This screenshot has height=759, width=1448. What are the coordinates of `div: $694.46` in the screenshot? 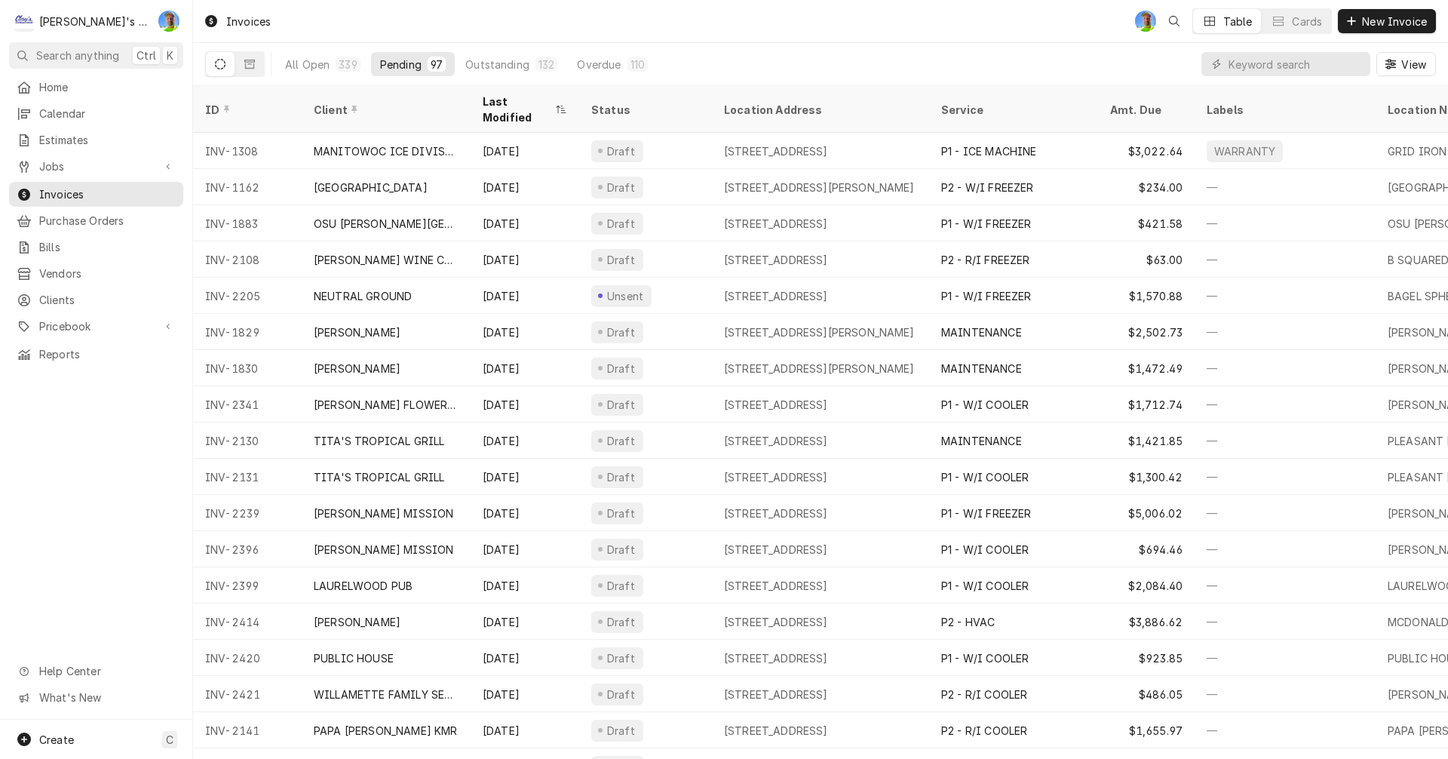 It's located at (1146, 549).